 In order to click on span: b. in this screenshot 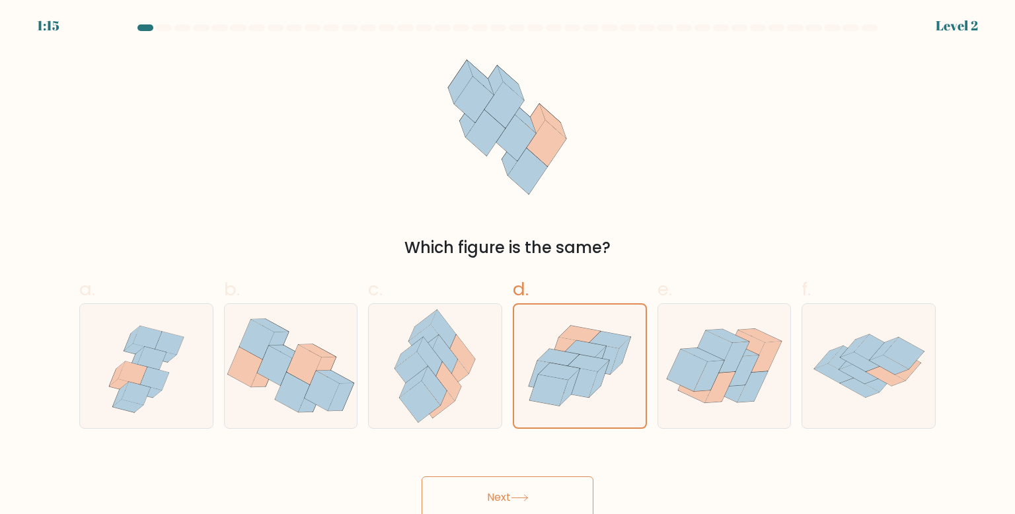, I will do `click(232, 289)`.